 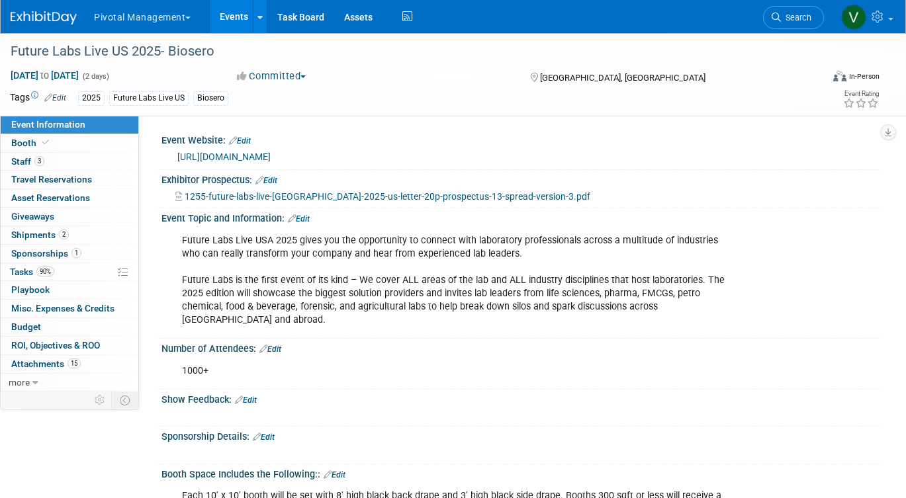 I want to click on td: Personalize Event Tab Strip, so click(x=100, y=400).